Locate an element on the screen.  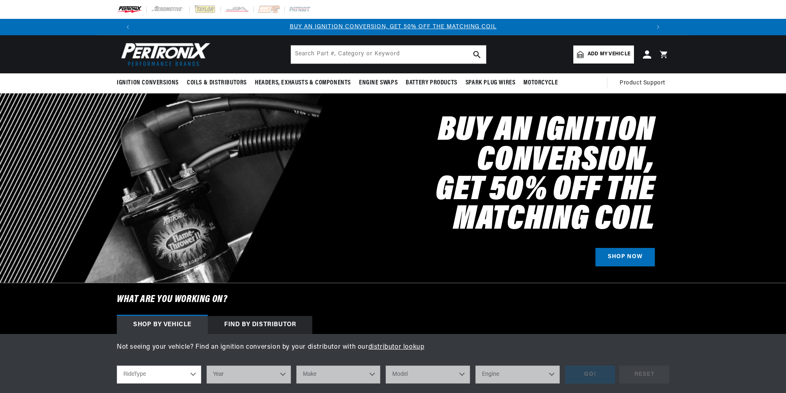
span: Add my vehicle is located at coordinates (609, 54).